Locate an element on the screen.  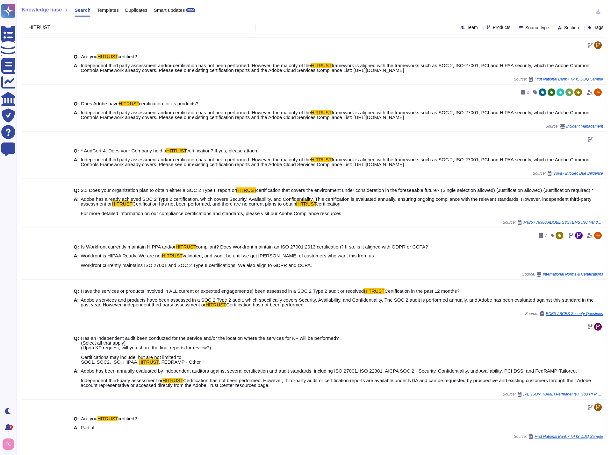
span: Voya / InfoSec Due Diligence is located at coordinates (578, 174).